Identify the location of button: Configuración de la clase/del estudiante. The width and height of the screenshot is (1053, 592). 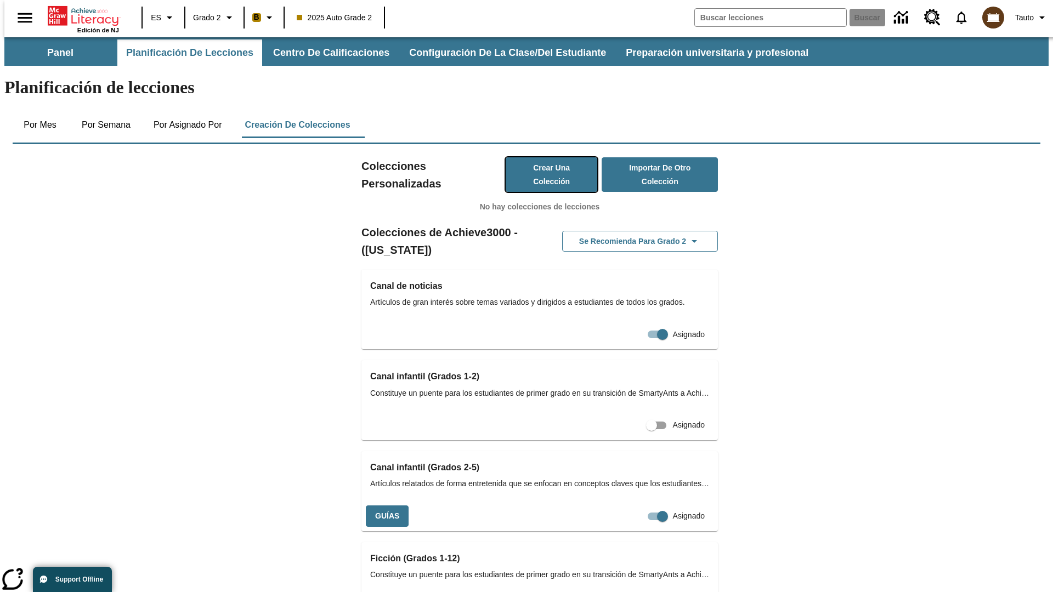
(507, 53).